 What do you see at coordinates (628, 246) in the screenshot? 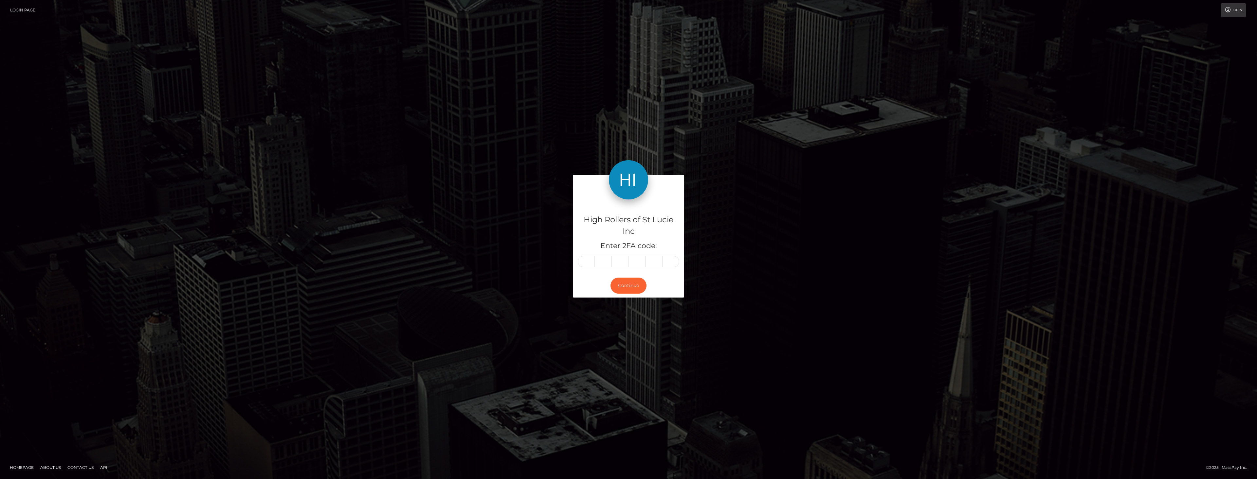
I see `h5: Enter 2FA code:` at bounding box center [628, 246].